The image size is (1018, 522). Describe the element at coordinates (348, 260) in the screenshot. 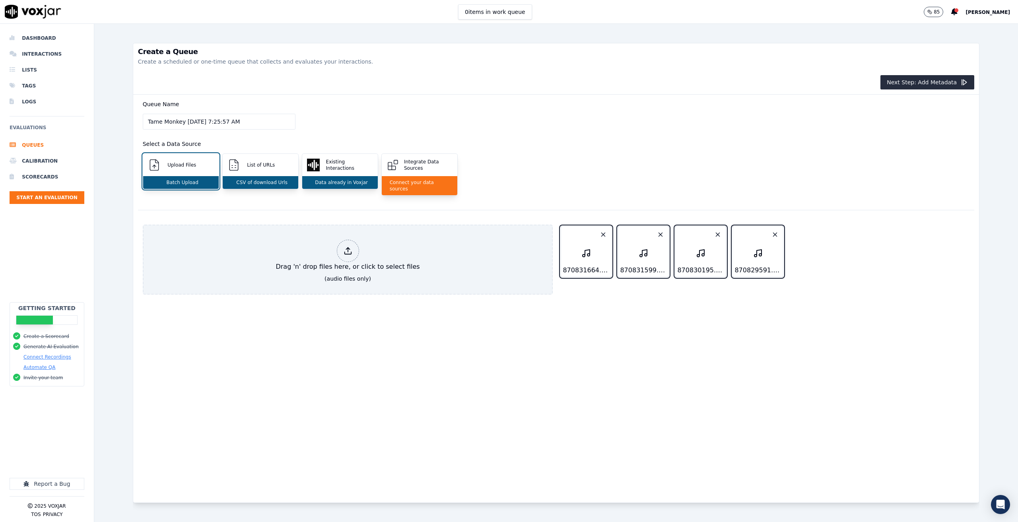

I see `button: Drag 'n' drop files here, or click to select files (audio files only)` at that location.